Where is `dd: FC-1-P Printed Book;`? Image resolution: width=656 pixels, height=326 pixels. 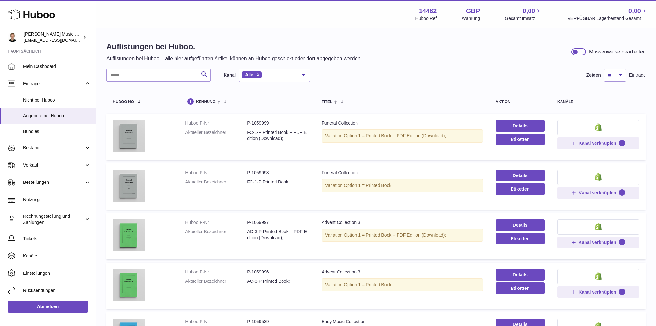
dd: FC-1-P Printed Book; is located at coordinates (278, 182).